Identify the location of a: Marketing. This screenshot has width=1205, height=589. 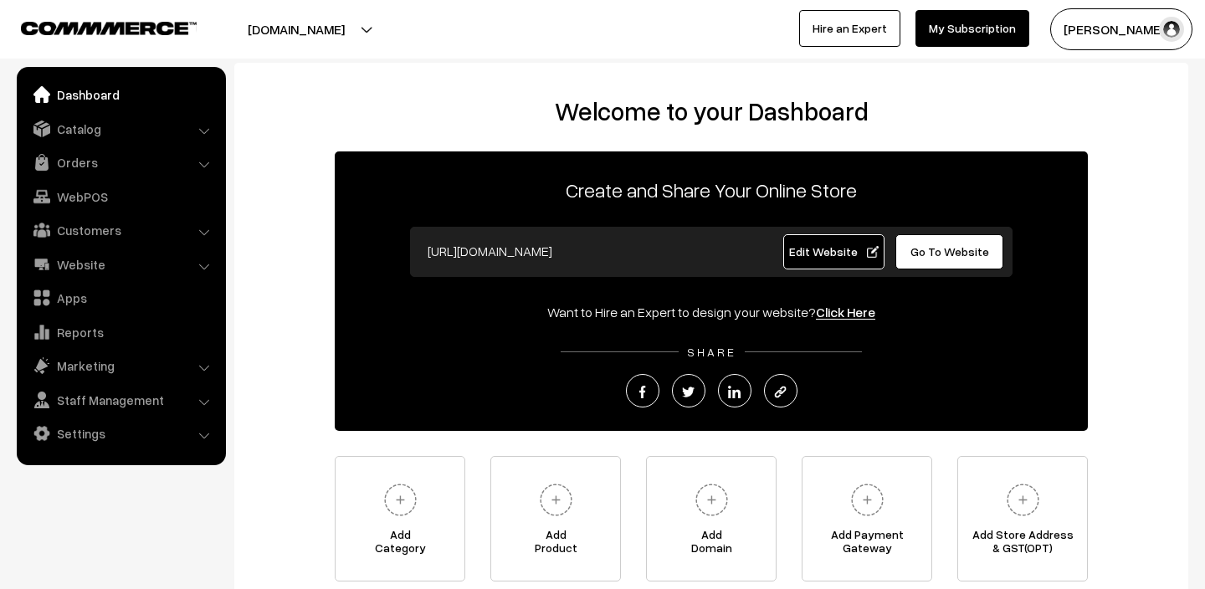
(120, 366).